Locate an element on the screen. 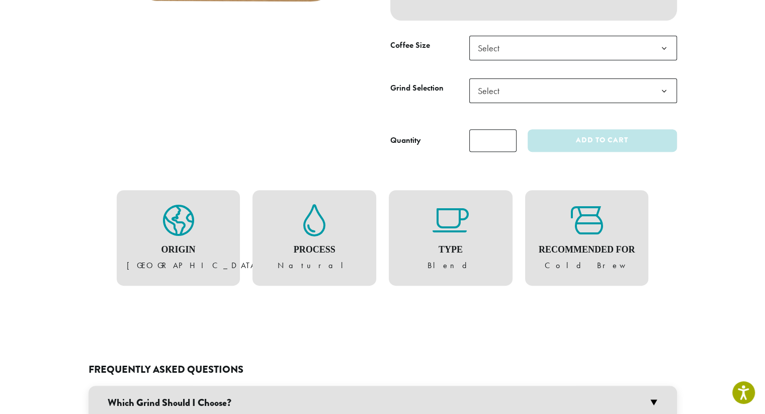  label: Coffee Size is located at coordinates (430, 45).